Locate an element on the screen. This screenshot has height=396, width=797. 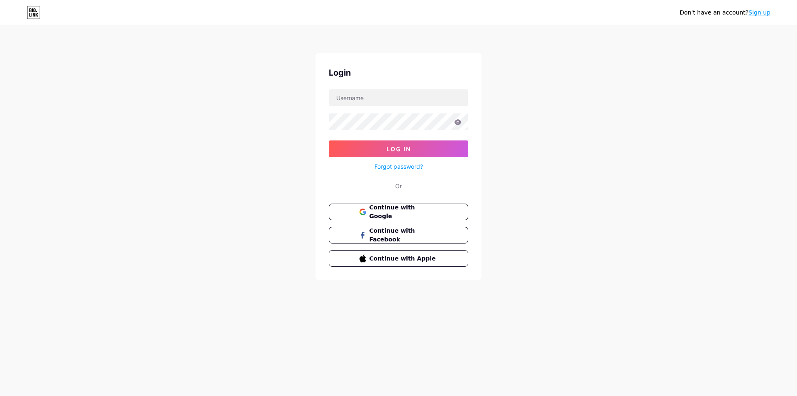
button: Continue with Apple is located at coordinates (398, 258).